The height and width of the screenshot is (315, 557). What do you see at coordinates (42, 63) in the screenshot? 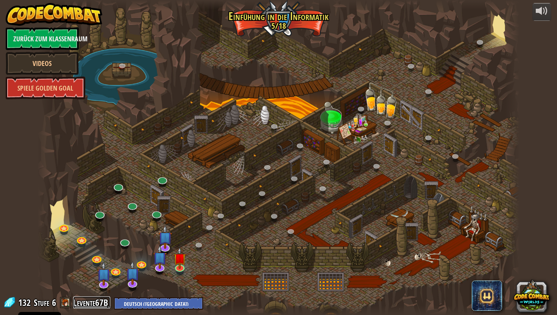
I see `a: Videos` at bounding box center [42, 63].